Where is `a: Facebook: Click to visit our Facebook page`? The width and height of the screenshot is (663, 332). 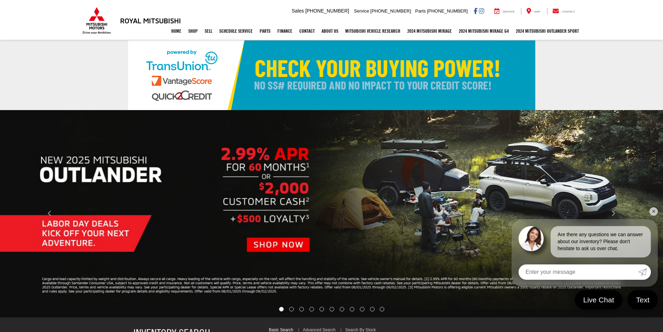 a: Facebook: Click to visit our Facebook page is located at coordinates (476, 11).